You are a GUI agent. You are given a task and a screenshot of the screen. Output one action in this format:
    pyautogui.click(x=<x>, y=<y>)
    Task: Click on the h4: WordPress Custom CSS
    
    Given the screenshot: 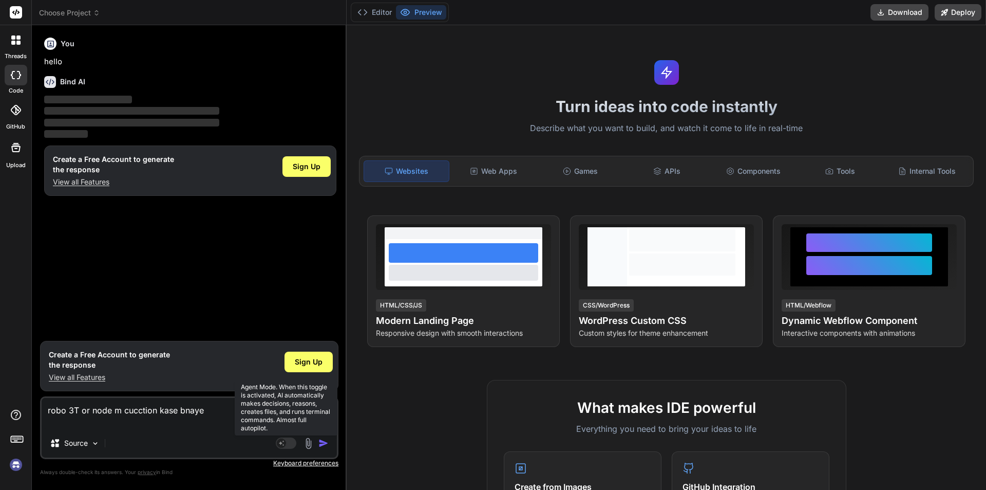 What is the action you would take?
    pyautogui.click(x=666, y=321)
    